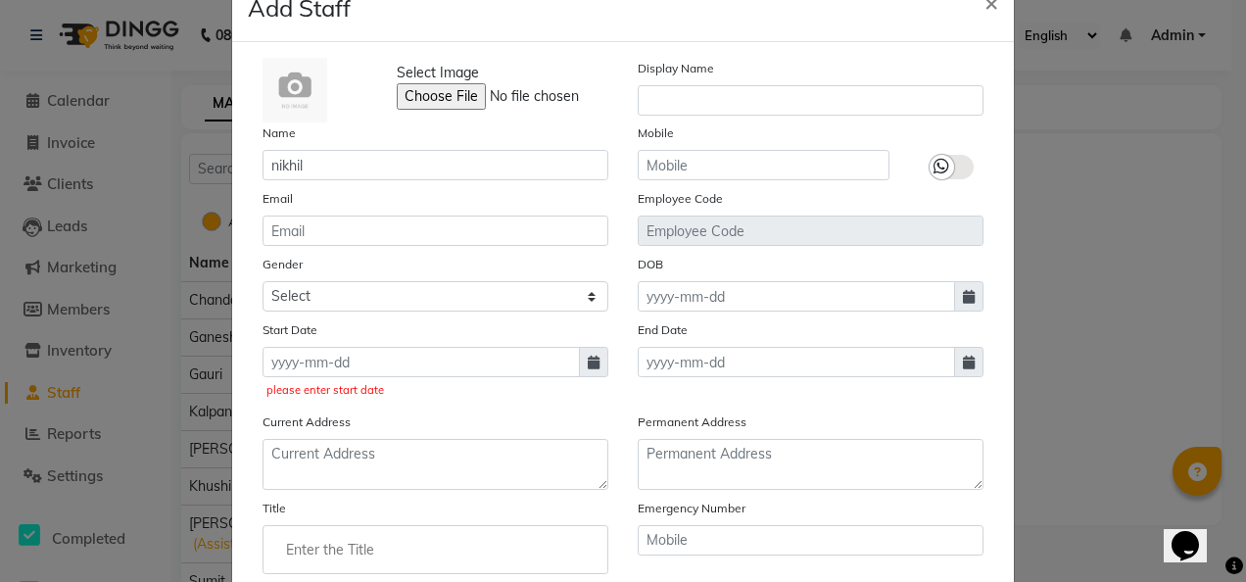 The width and height of the screenshot is (1246, 582). I want to click on label: Start Date, so click(290, 330).